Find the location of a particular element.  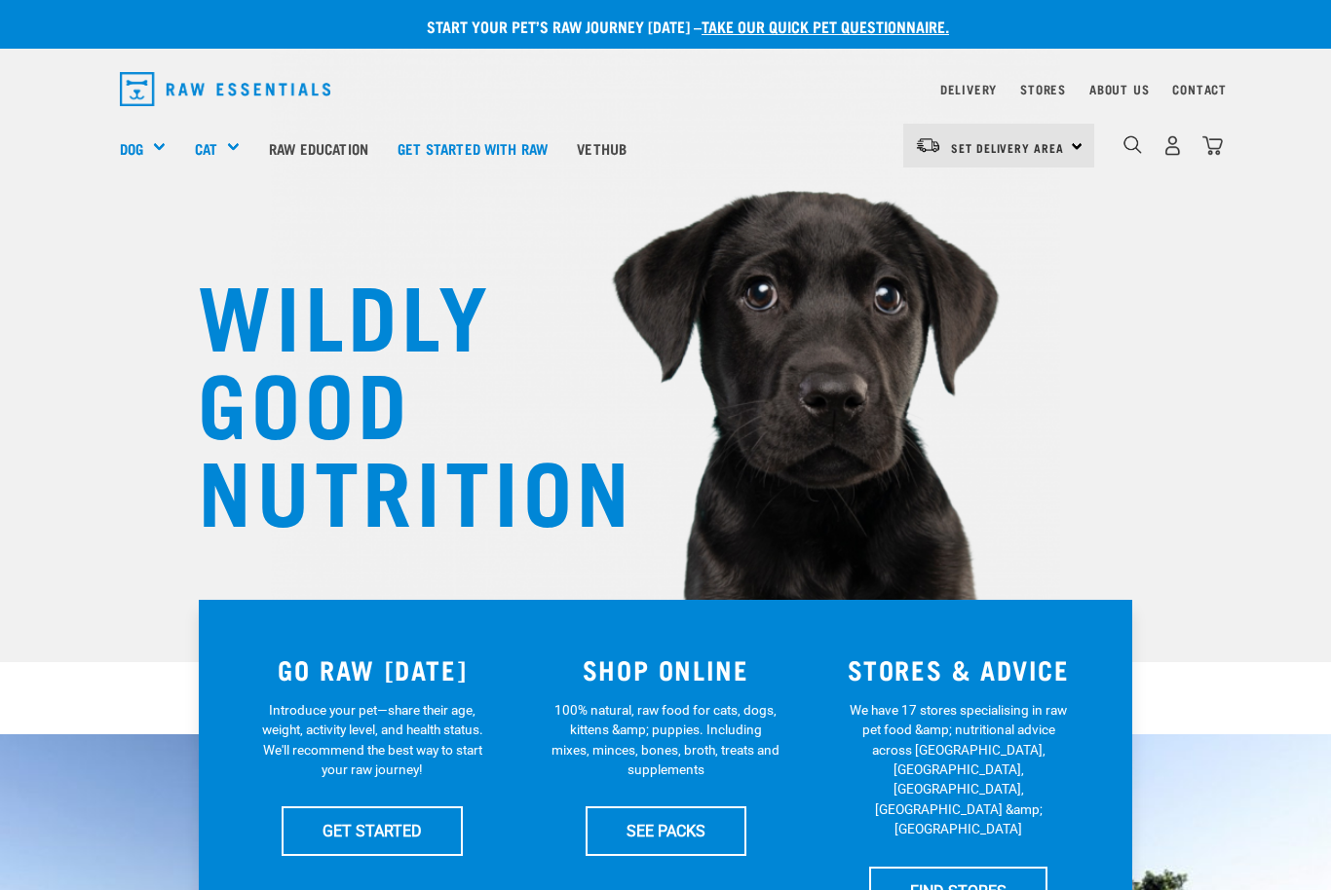

p: 100% natural, raw food for cats, dogs, kittens &amp; puppies. Including mixes, minces, bones, bro... is located at coordinates (665, 740).